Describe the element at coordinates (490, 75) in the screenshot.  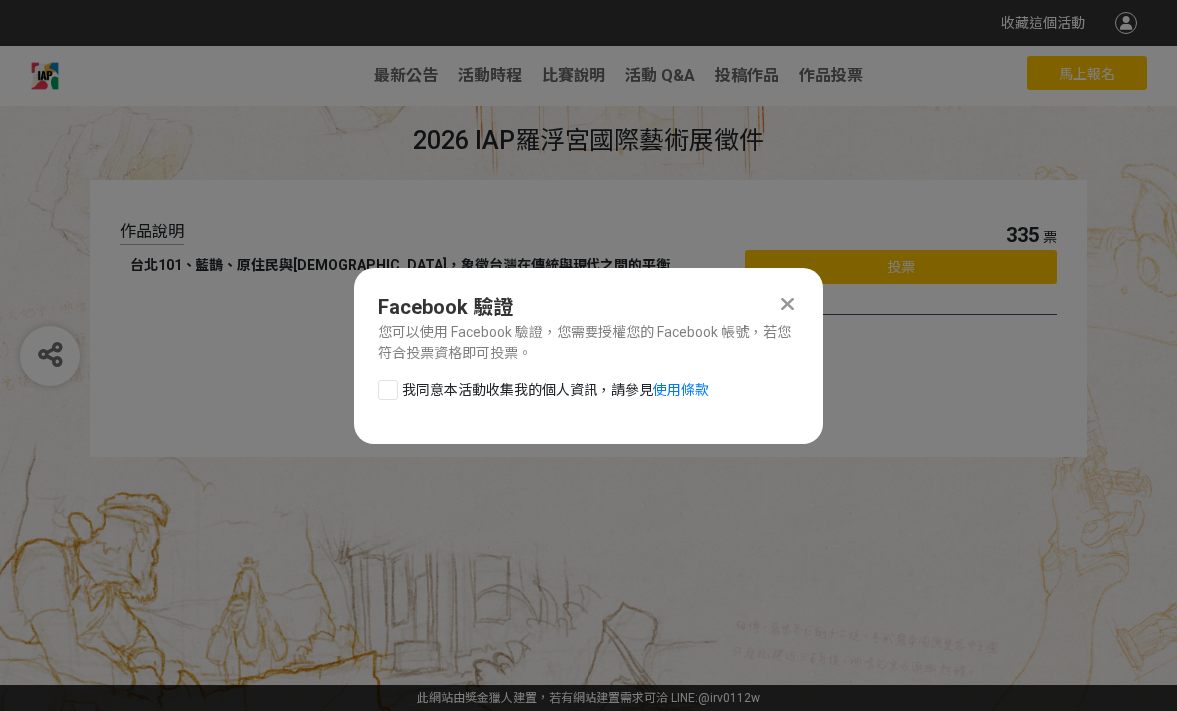
I see `a: 活動時程` at that location.